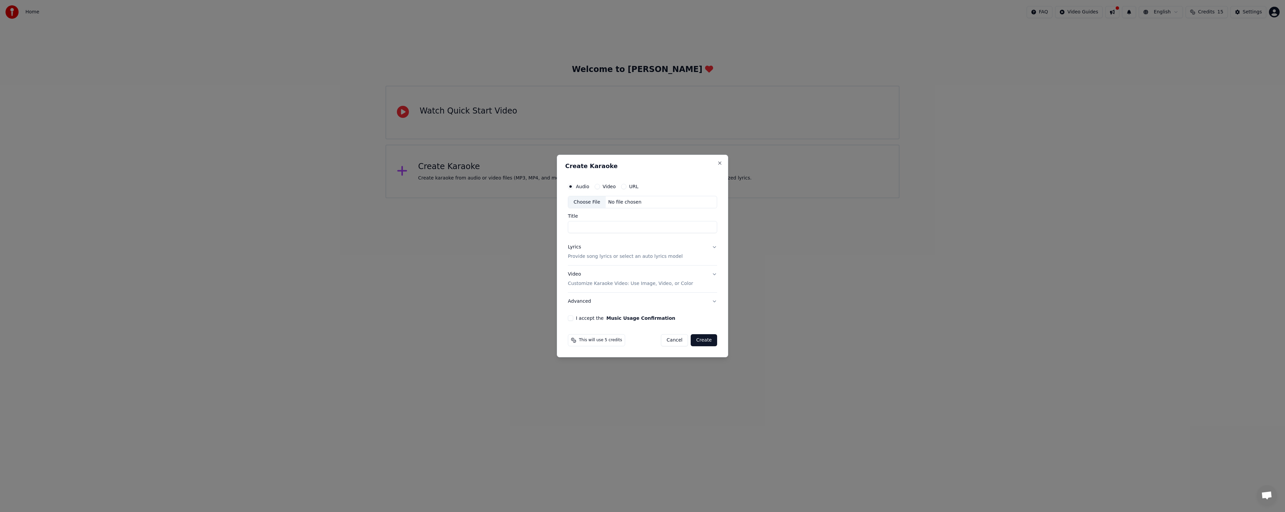  What do you see at coordinates (643, 216) in the screenshot?
I see `label: Title` at bounding box center [643, 216].